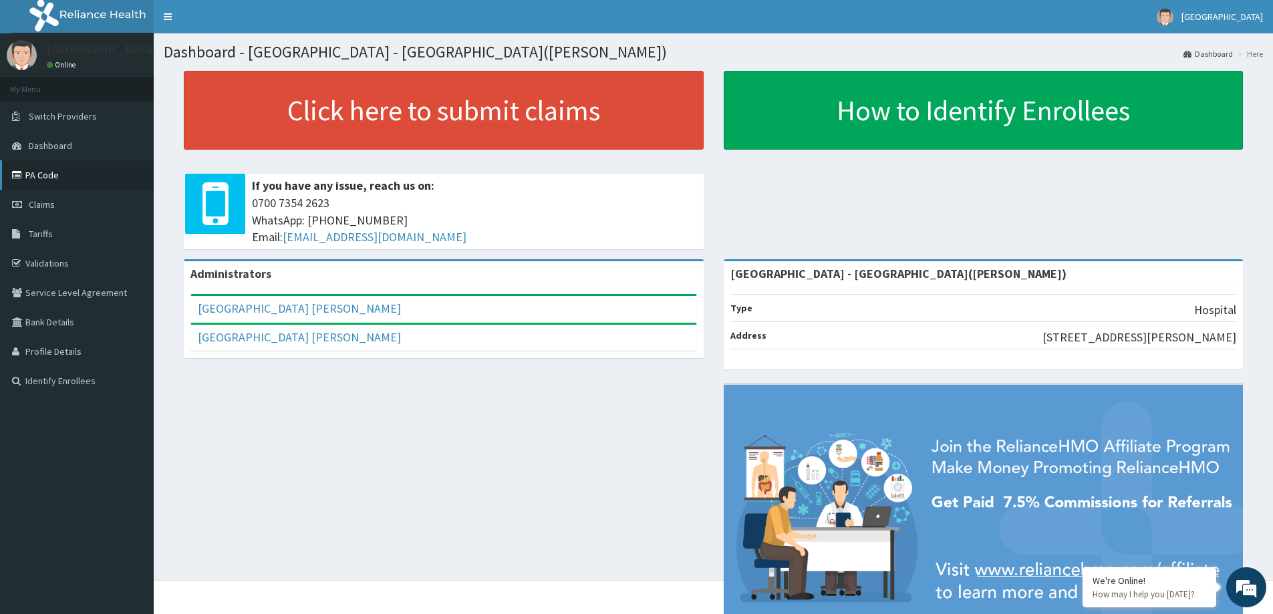  Describe the element at coordinates (343, 185) in the screenshot. I see `b: If you have any issue, reach us on:` at that location.